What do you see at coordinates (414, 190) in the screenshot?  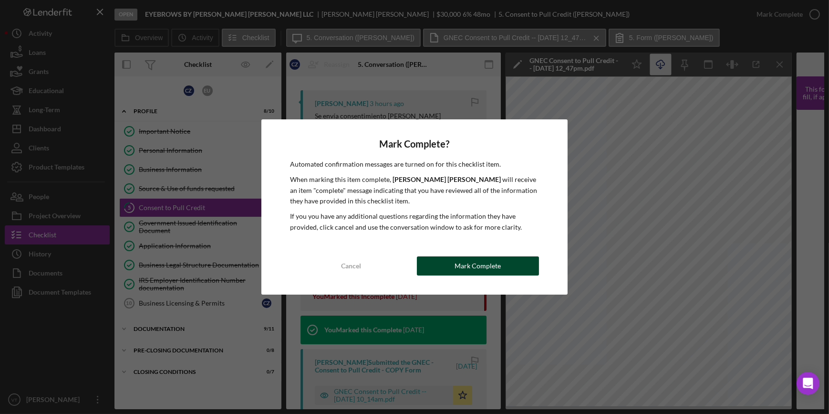 I see `p: When marking this item complete, will receive an item "complete" message indicating that you have...` at bounding box center [414, 190].